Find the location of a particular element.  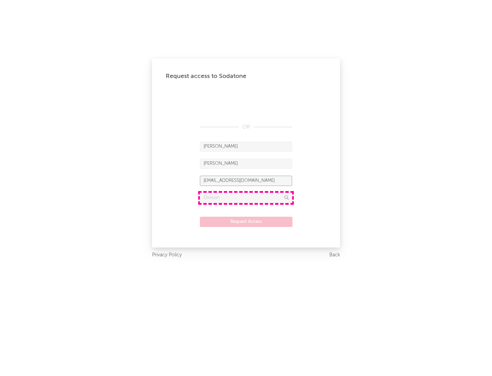

input: First Name is located at coordinates (246, 147).